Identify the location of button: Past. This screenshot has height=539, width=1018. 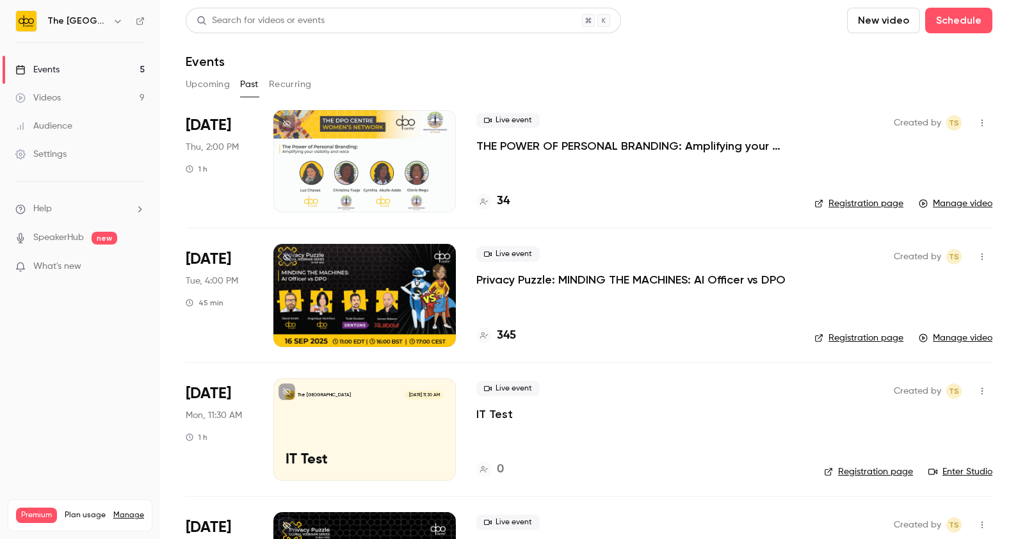
(249, 85).